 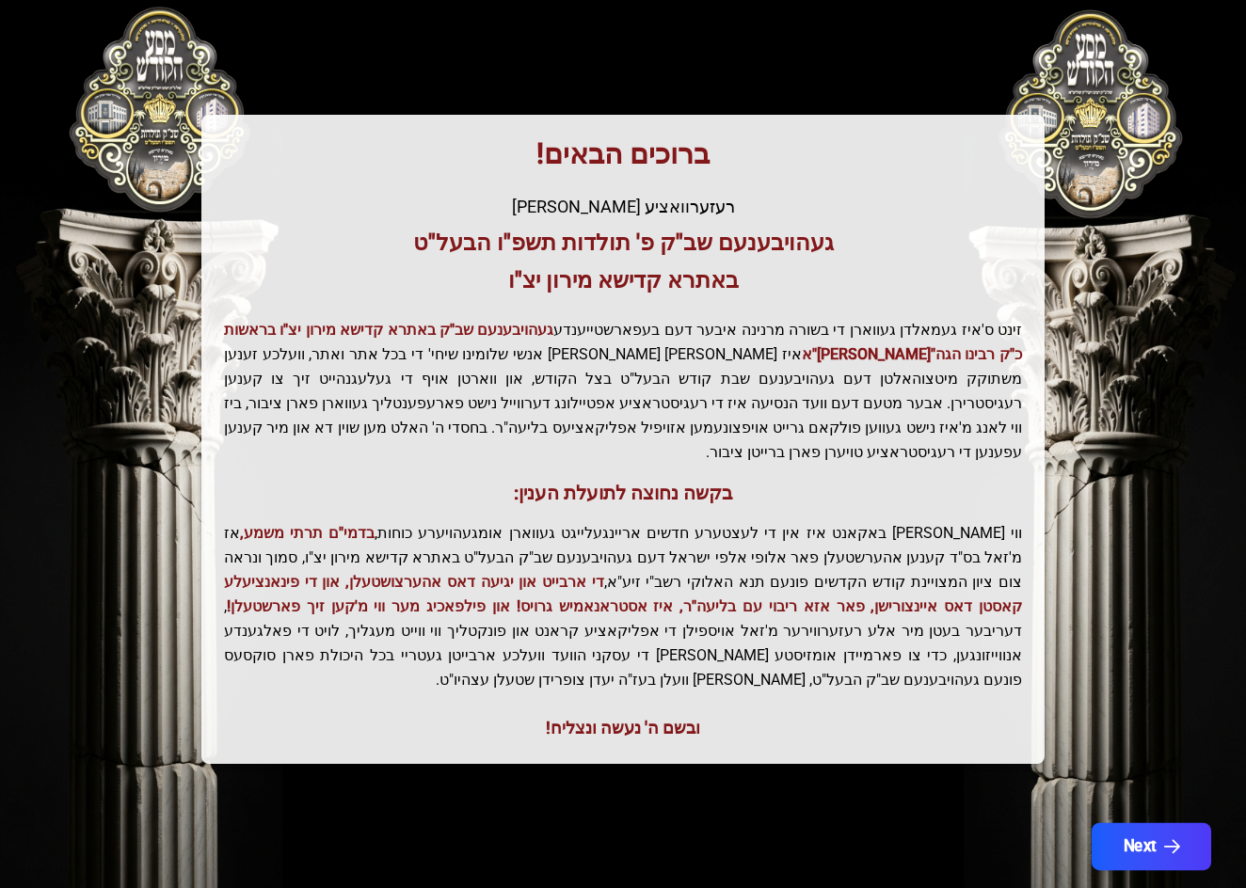 What do you see at coordinates (1151, 847) in the screenshot?
I see `button: Next` at bounding box center [1151, 847].